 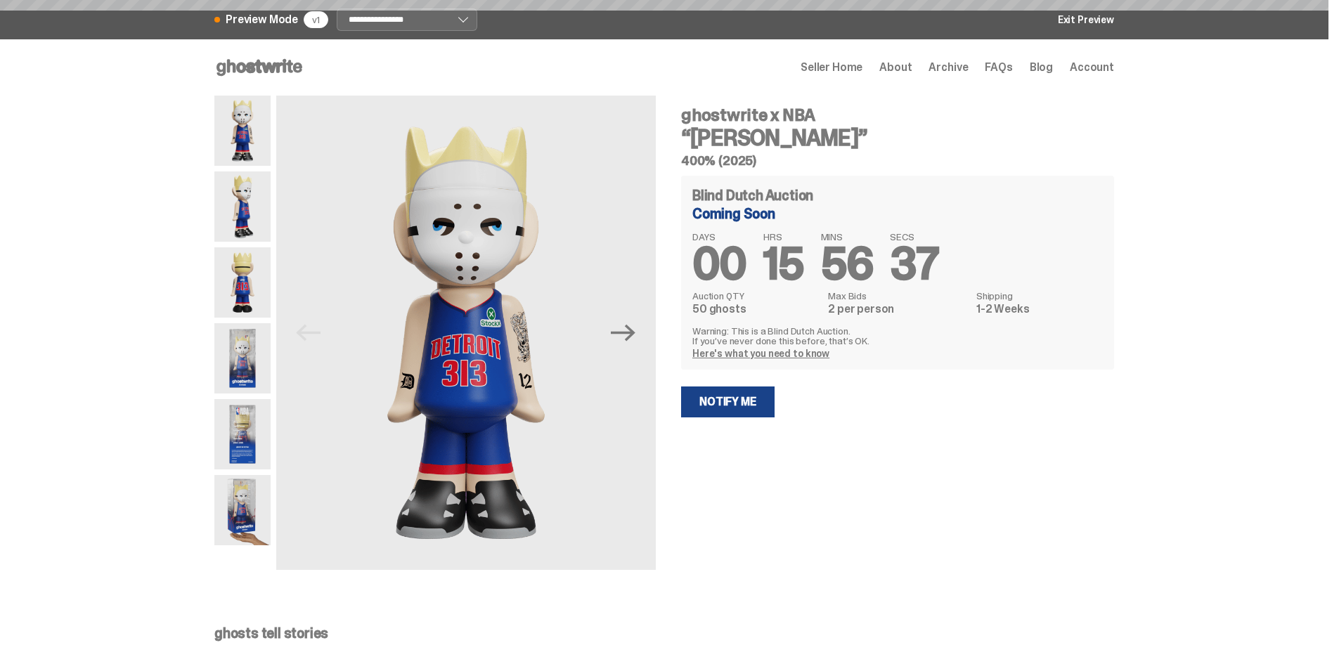 I want to click on h4: ghostwrite x NBA, so click(x=898, y=115).